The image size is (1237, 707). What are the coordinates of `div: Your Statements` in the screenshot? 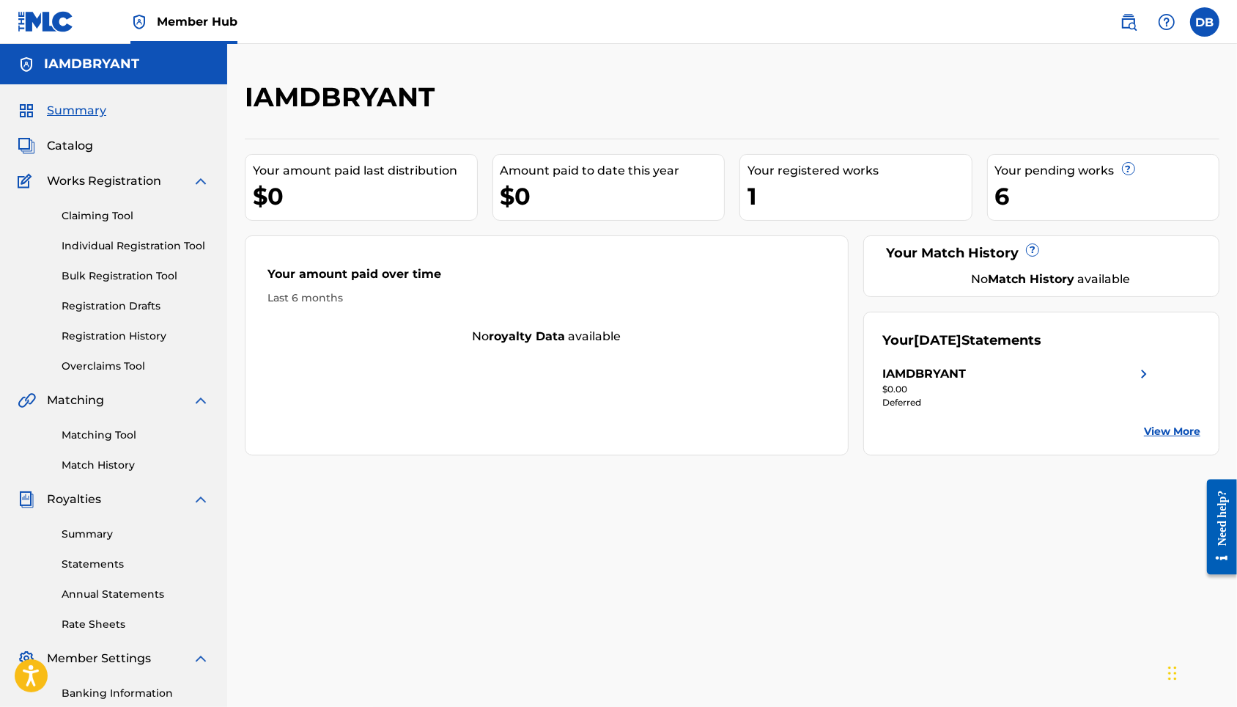 It's located at (962, 340).